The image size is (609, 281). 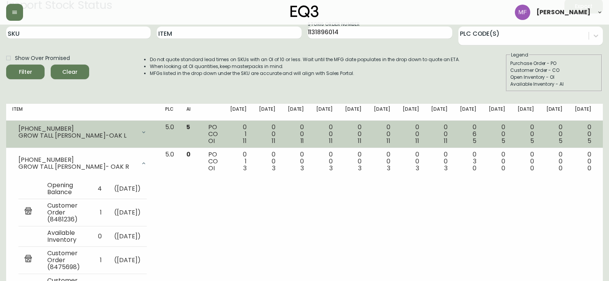 What do you see at coordinates (554, 77) in the screenshot?
I see `div: Open Inventory - OI` at bounding box center [554, 77].